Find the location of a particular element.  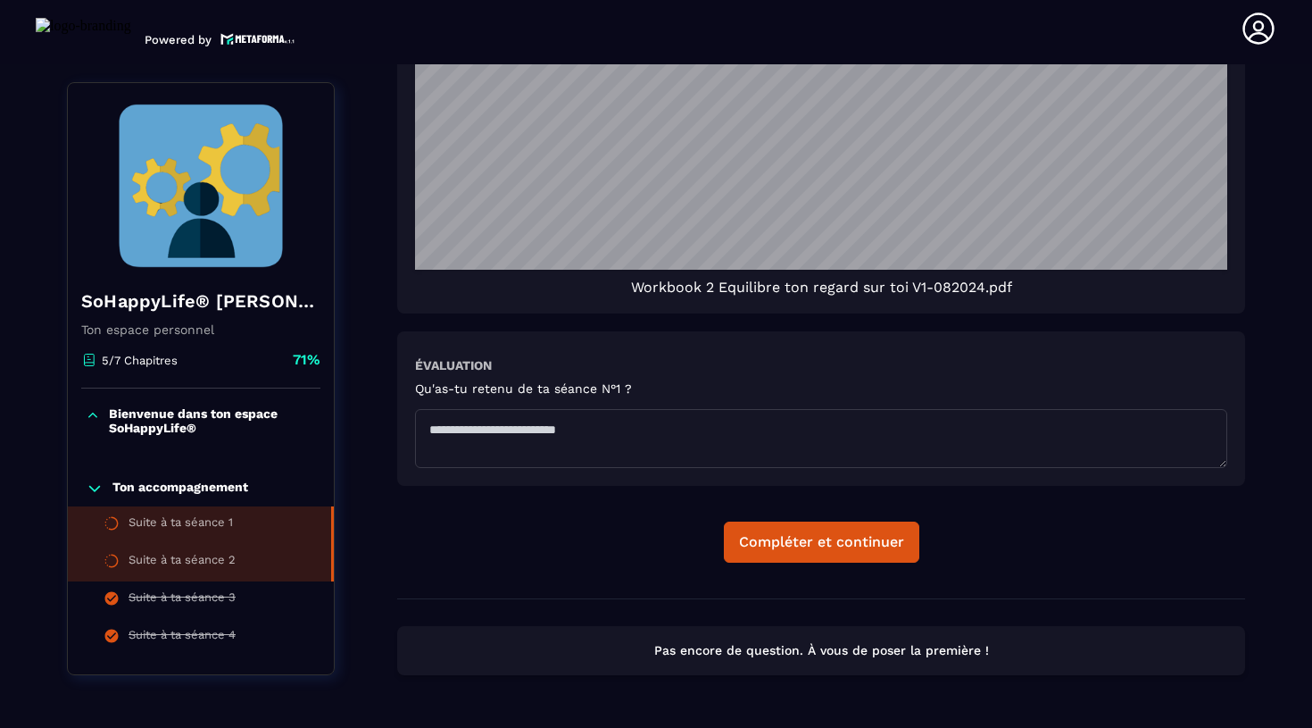

p: Ton accompagnement is located at coordinates (180, 488).